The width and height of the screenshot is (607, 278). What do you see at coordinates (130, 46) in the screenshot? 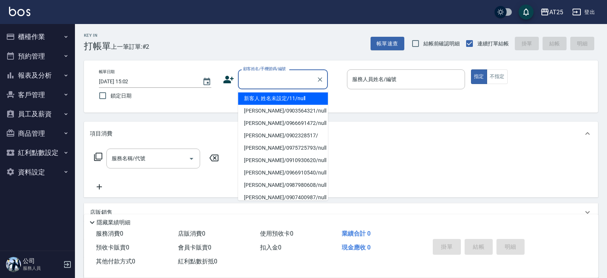
I see `span: 上一筆訂單:#2` at bounding box center [130, 46].